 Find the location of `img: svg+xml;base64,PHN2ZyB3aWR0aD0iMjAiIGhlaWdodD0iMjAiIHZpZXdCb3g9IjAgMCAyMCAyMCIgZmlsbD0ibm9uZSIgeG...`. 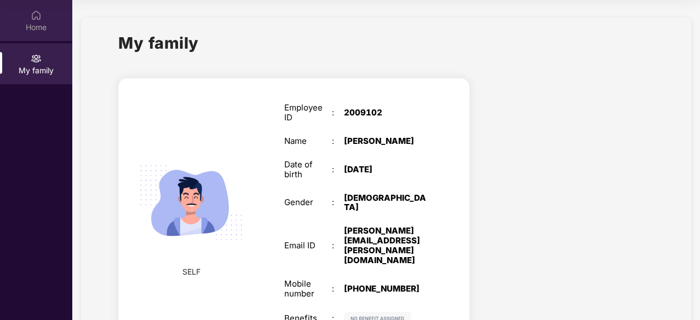

img: svg+xml;base64,PHN2ZyB3aWR0aD0iMjAiIGhlaWdodD0iMjAiIHZpZXdCb3g9IjAgMCAyMCAyMCIgZmlsbD0ibm9uZSIgeG... is located at coordinates (36, 59).